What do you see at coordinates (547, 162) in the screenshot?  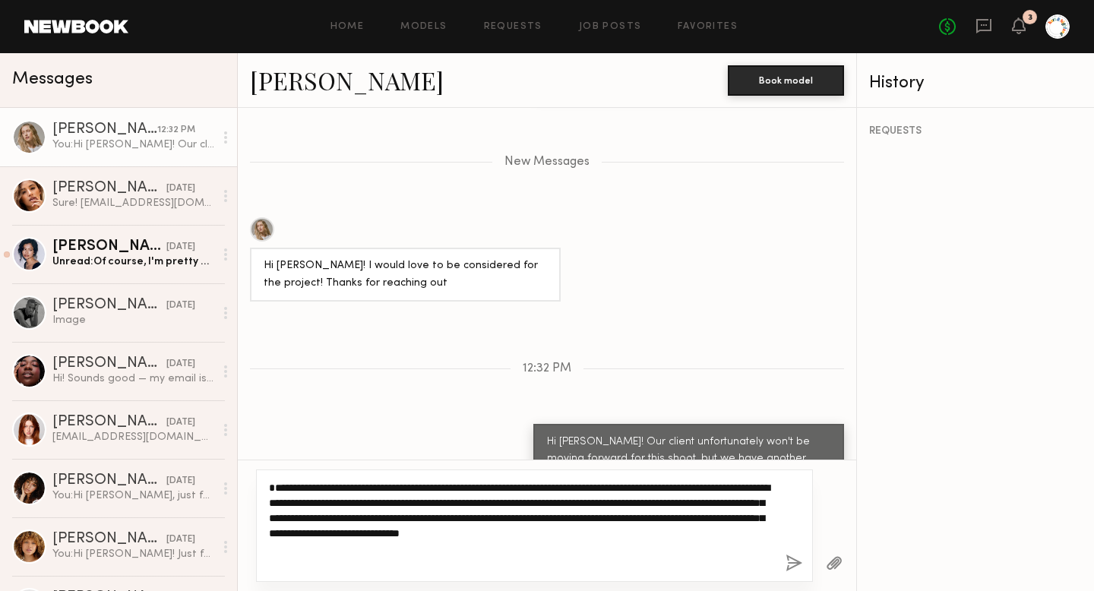 I see `span: New Messages` at bounding box center [547, 162].